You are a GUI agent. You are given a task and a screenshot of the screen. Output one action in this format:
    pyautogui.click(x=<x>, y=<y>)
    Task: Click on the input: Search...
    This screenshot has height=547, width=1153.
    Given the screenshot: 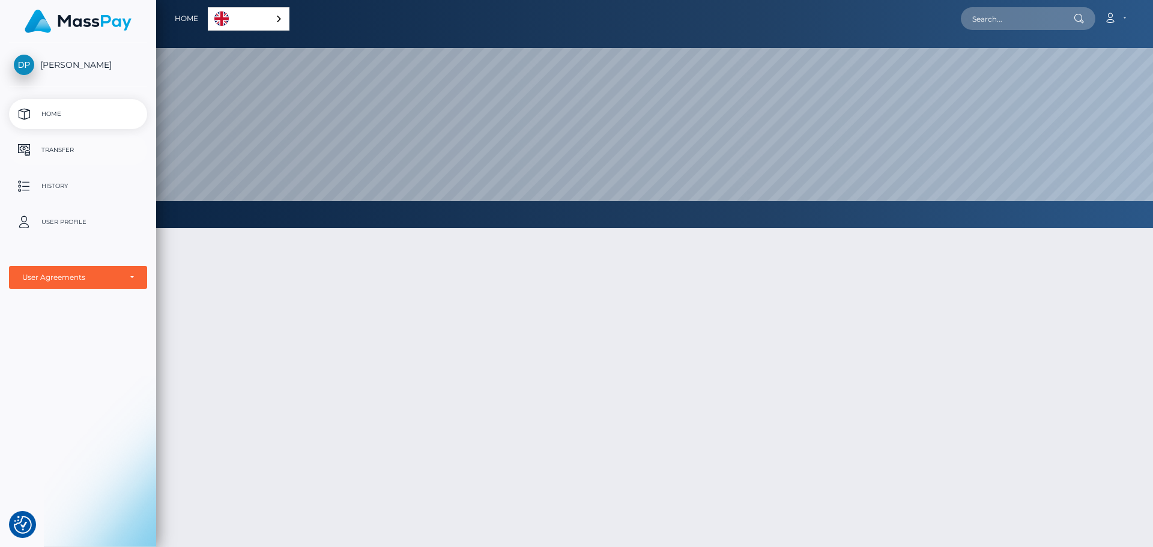 What is the action you would take?
    pyautogui.click(x=1018, y=19)
    